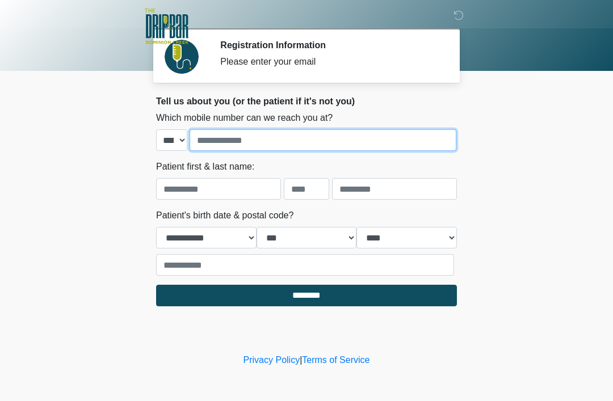  What do you see at coordinates (182, 57) in the screenshot?
I see `img: Agent Avatar` at bounding box center [182, 57].